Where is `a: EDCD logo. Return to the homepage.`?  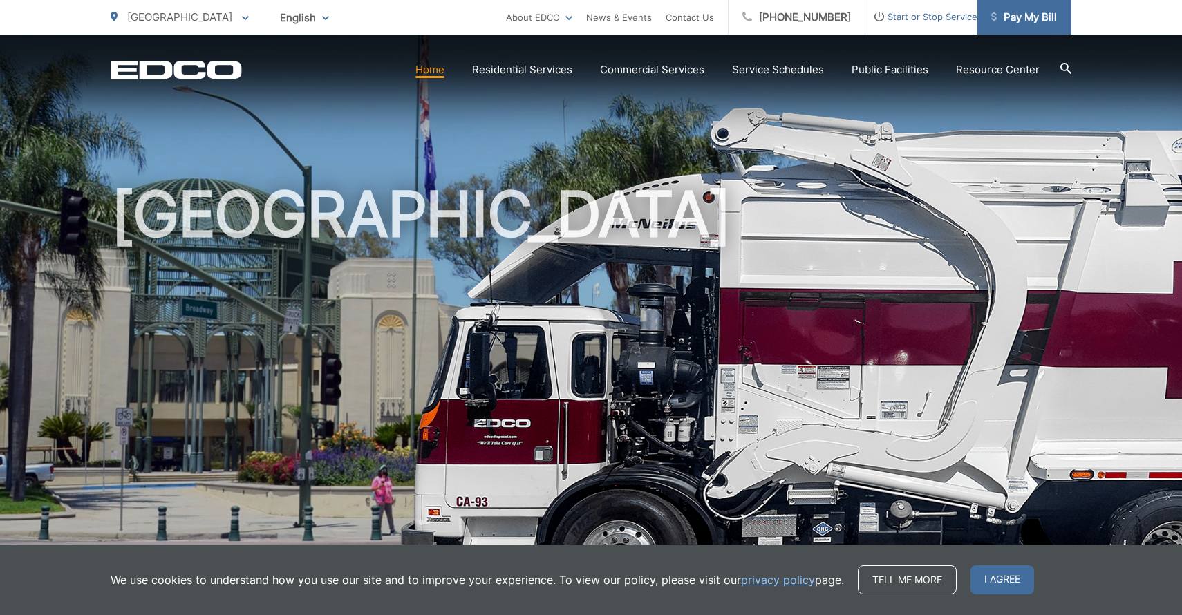
a: EDCD logo. Return to the homepage. is located at coordinates (176, 70).